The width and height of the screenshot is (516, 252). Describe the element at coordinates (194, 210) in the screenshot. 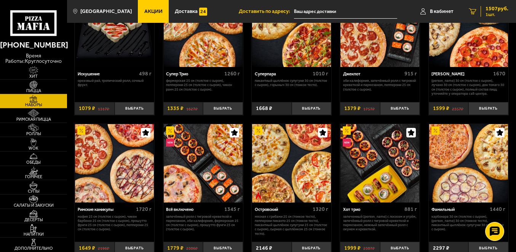

I see `div: Всё включено` at that location.